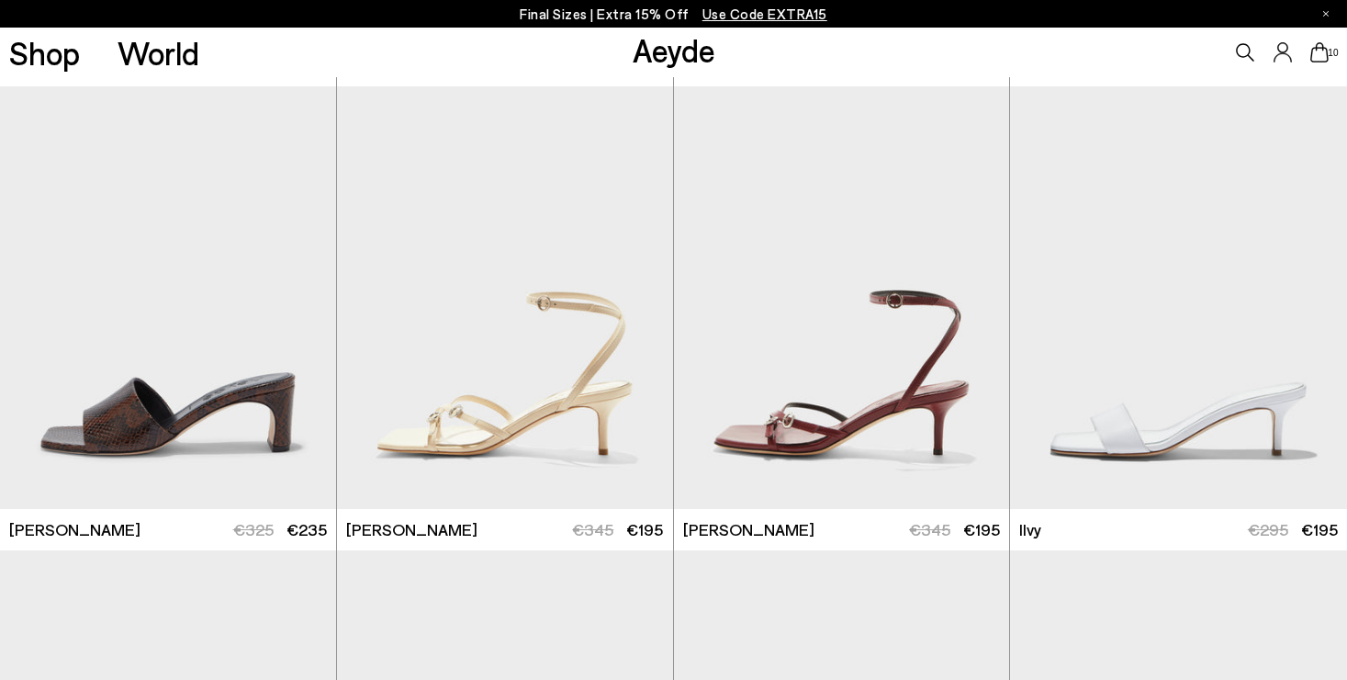 The height and width of the screenshot is (680, 1347). What do you see at coordinates (1268, 529) in the screenshot?
I see `span: €295` at bounding box center [1268, 529].